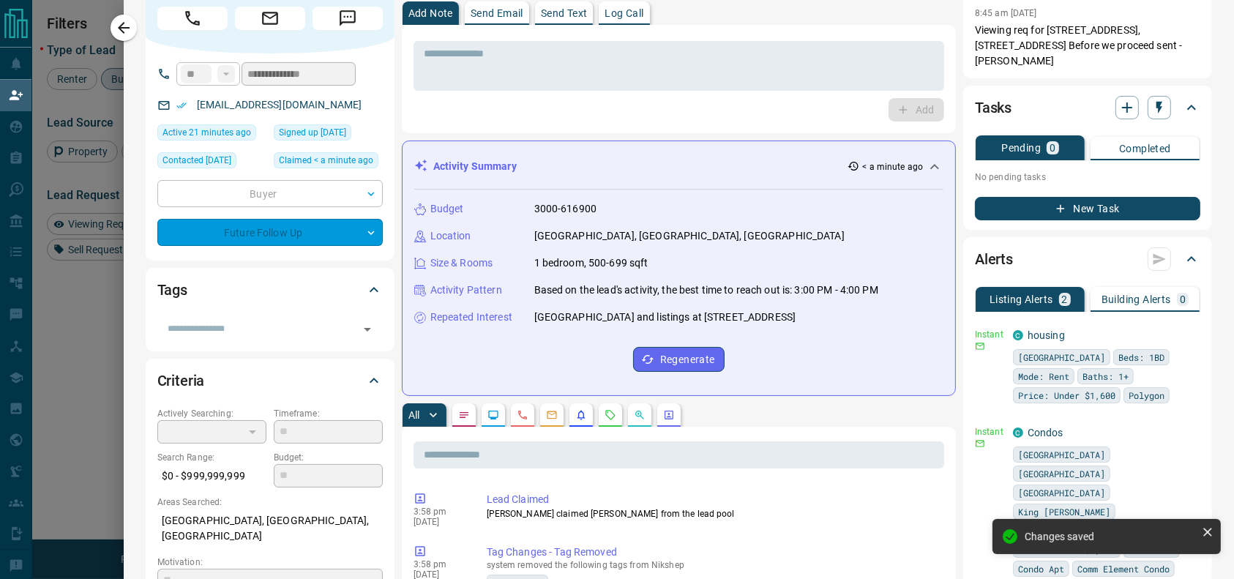 This screenshot has height=579, width=1234. I want to click on span: Email, so click(270, 18).